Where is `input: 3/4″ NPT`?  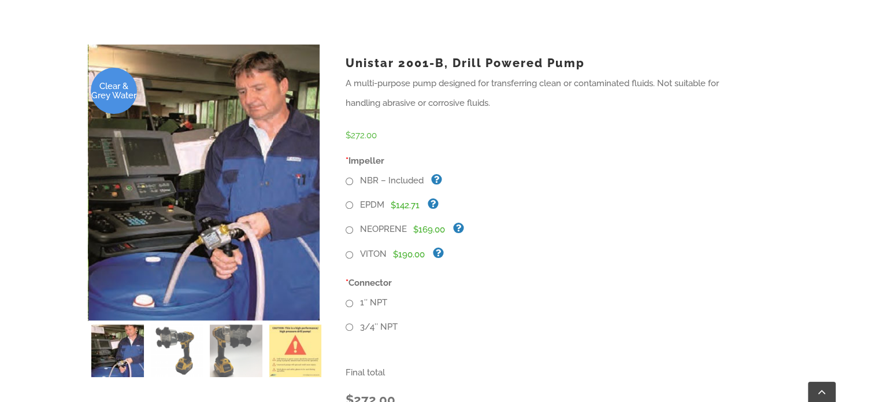
input: 3/4″ NPT is located at coordinates (349, 327).